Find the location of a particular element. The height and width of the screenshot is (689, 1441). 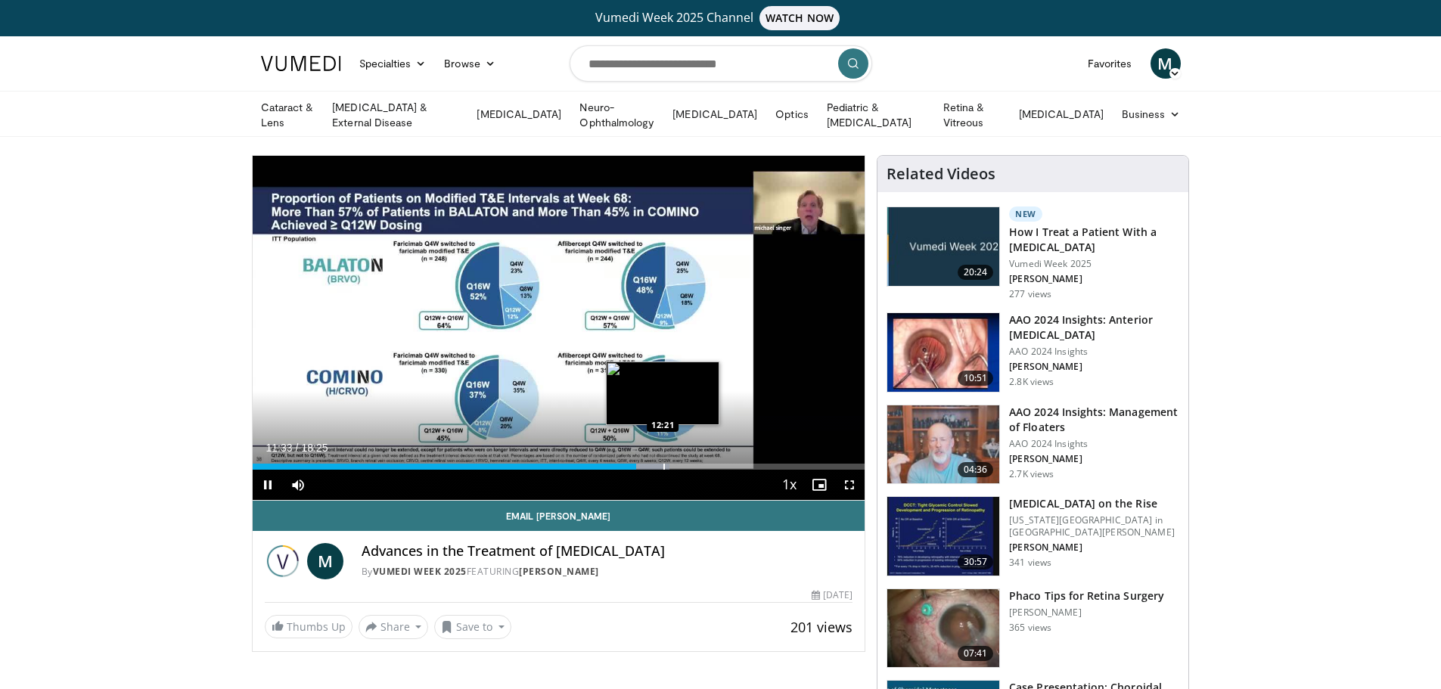

a: Thumbs Up is located at coordinates (309, 626).